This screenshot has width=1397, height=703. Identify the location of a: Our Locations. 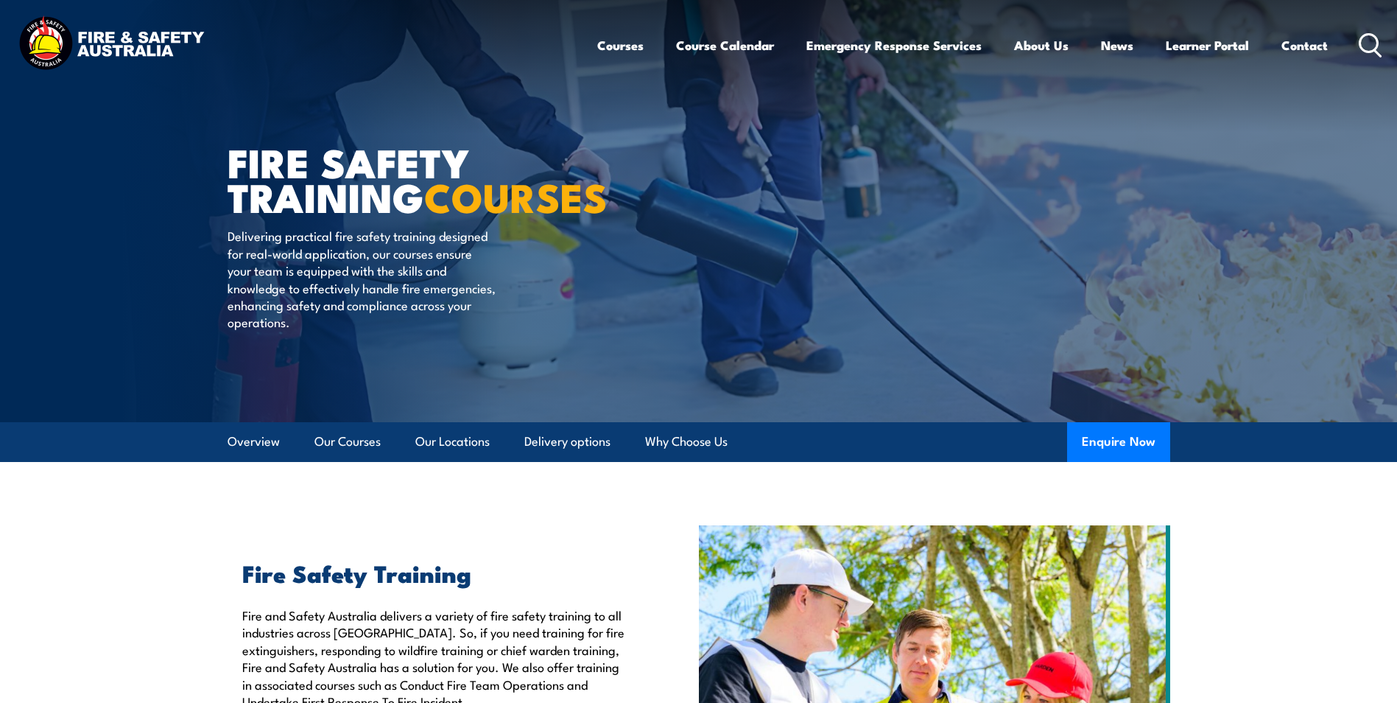
(452, 441).